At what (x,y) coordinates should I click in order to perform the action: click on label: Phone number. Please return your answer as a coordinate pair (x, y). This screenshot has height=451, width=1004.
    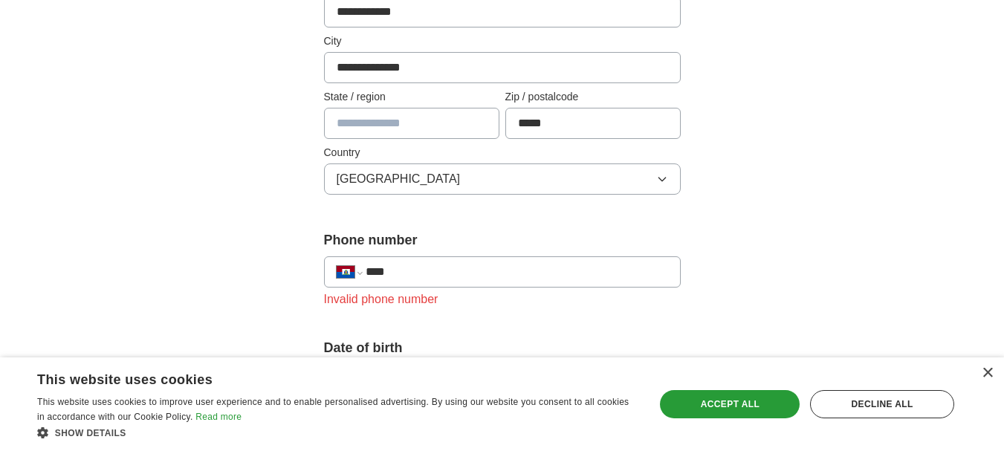
    Looking at the image, I should click on (502, 240).